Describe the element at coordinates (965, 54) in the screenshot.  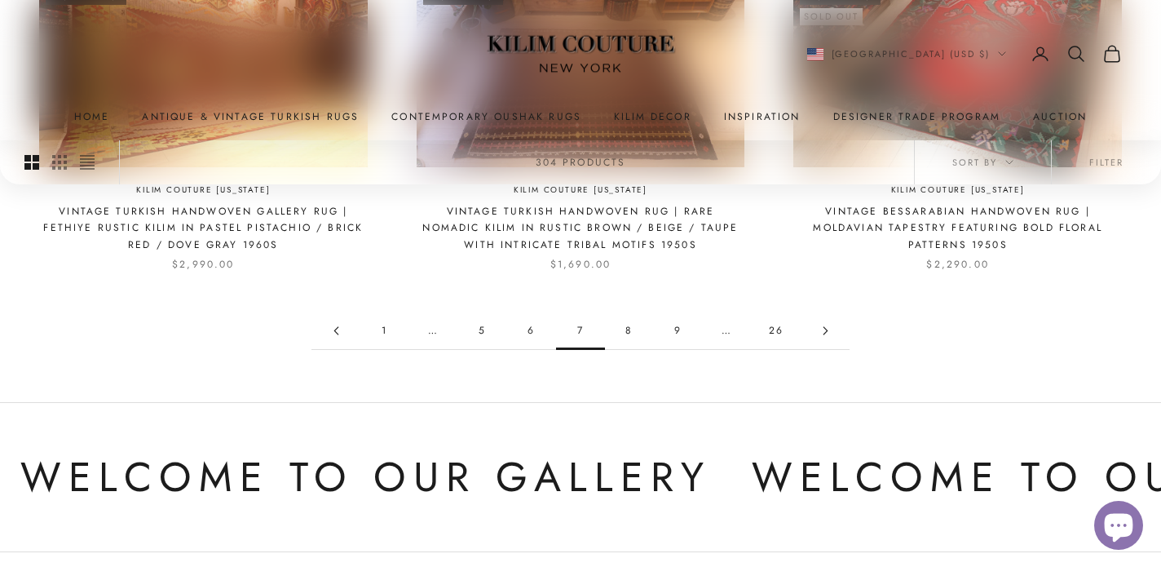
I see `nav: Secondary navigation` at that location.